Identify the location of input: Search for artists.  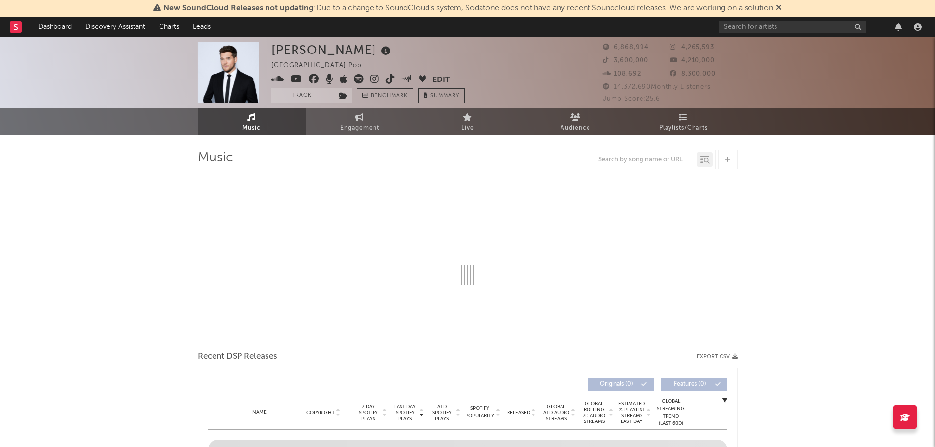
(792, 27).